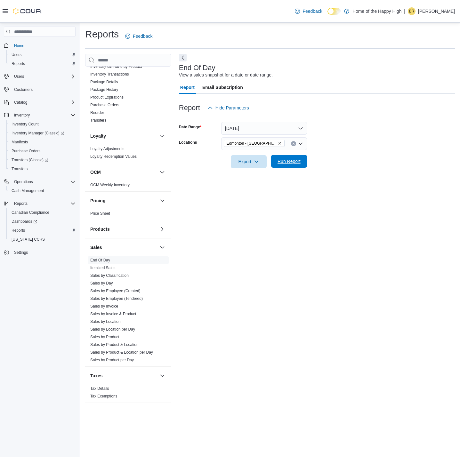 The width and height of the screenshot is (460, 457). What do you see at coordinates (42, 191) in the screenshot?
I see `span: Cash Management` at bounding box center [42, 191].